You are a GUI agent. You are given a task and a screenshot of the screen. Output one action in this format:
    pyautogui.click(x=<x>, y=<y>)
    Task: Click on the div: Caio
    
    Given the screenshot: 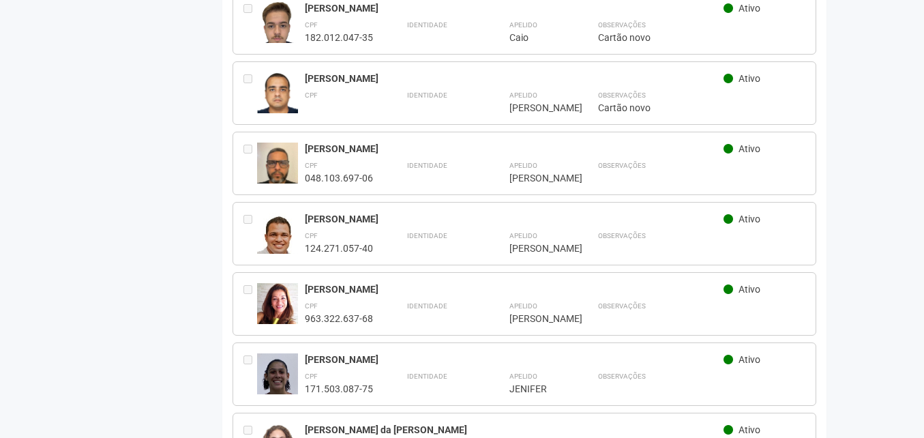 What is the action you would take?
    pyautogui.click(x=537, y=38)
    